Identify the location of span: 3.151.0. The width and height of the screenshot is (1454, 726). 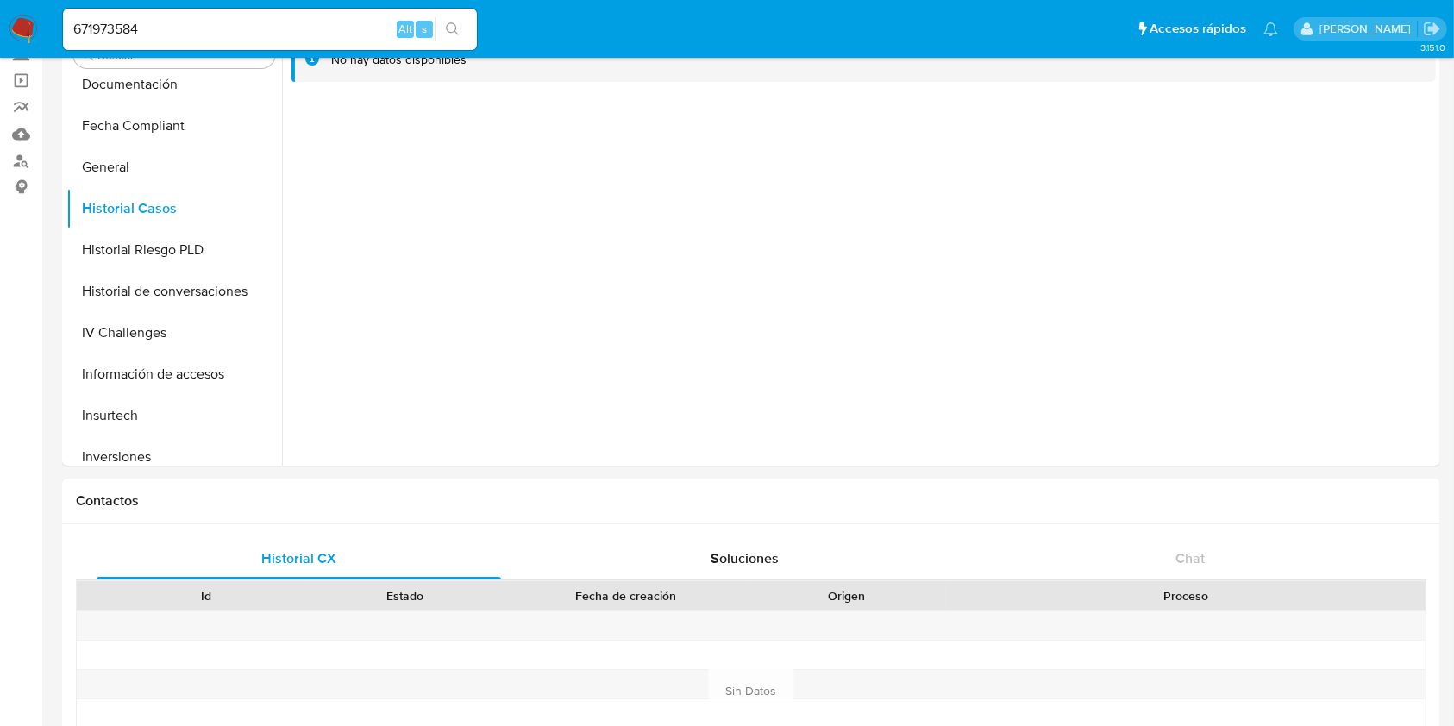
(1432, 47).